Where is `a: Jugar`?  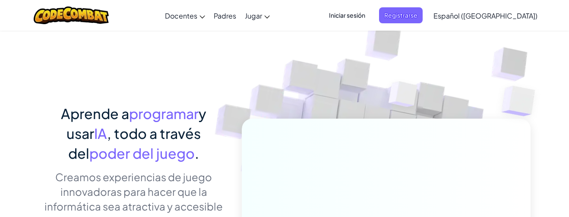
a: Jugar is located at coordinates (257, 16).